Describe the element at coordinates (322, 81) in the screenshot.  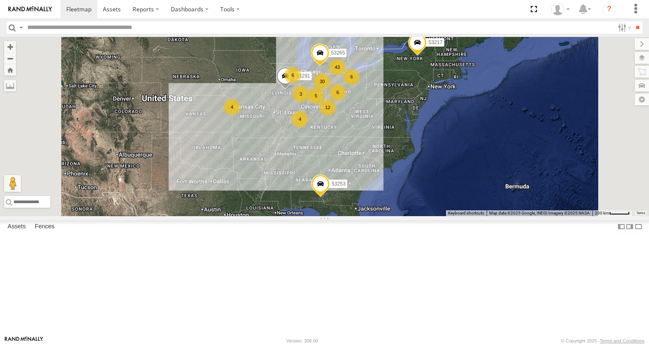
I see `div: 30` at that location.